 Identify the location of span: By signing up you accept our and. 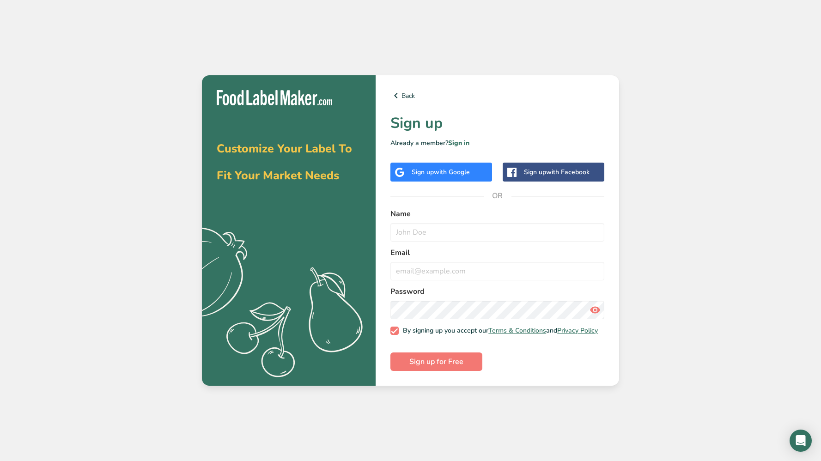
(499, 331).